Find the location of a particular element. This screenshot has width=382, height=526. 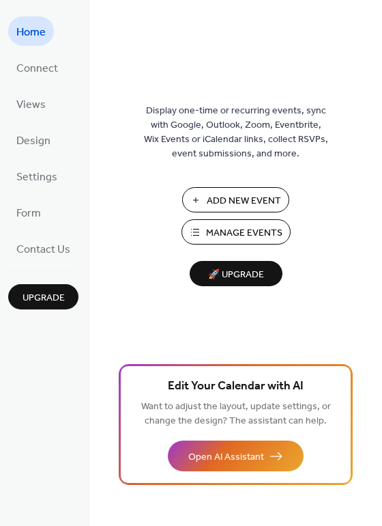

a: Views is located at coordinates (31, 103).